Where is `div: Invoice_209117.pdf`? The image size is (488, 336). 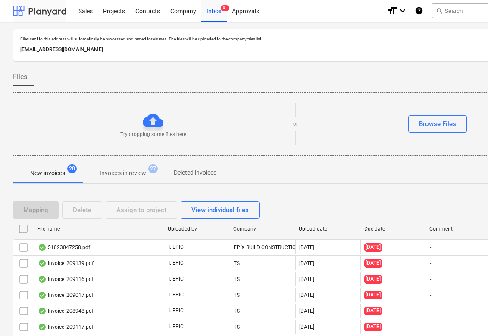 div: Invoice_209117.pdf is located at coordinates (65, 327).